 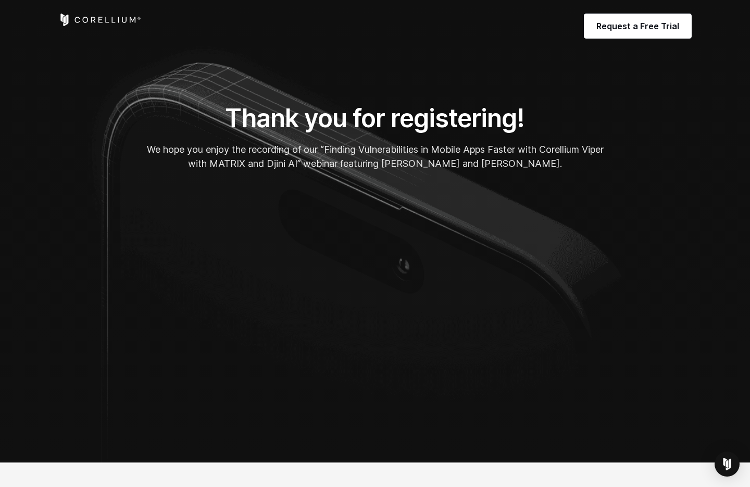 What do you see at coordinates (727, 464) in the screenshot?
I see `div: Open Intercom Messenger` at bounding box center [727, 464].